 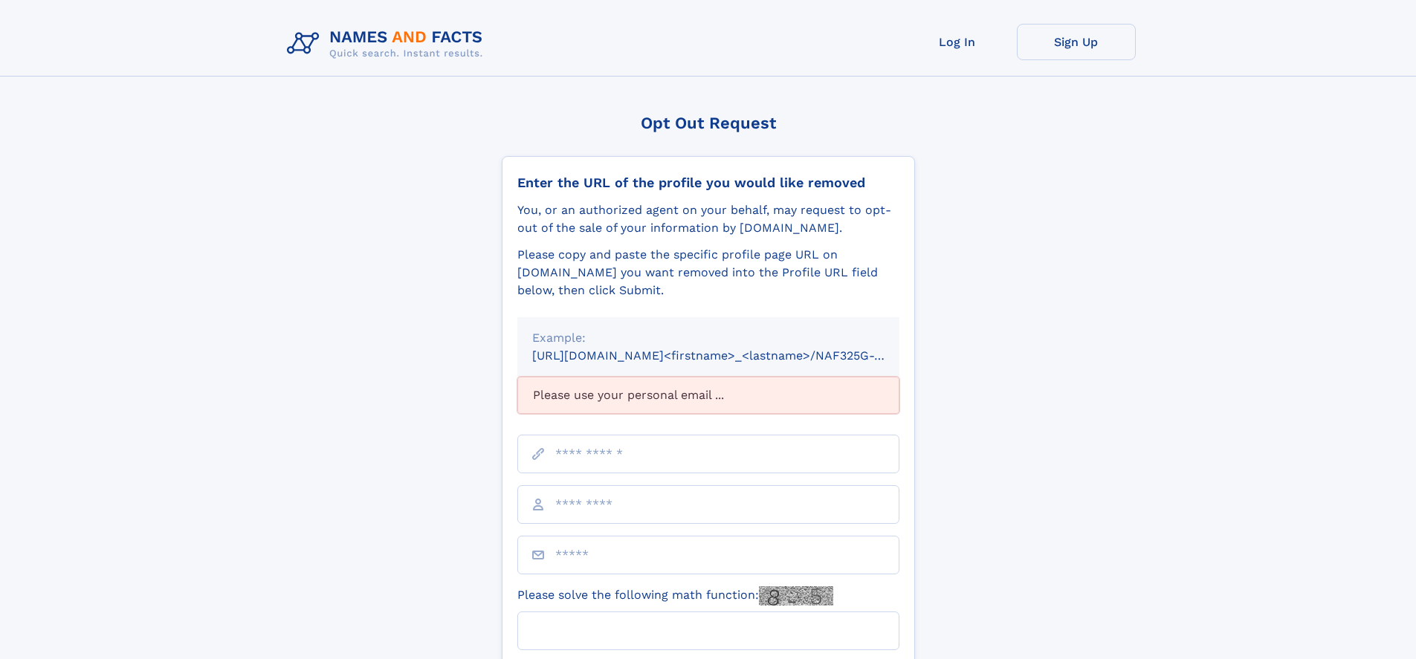 What do you see at coordinates (1076, 42) in the screenshot?
I see `a: Sign Up` at bounding box center [1076, 42].